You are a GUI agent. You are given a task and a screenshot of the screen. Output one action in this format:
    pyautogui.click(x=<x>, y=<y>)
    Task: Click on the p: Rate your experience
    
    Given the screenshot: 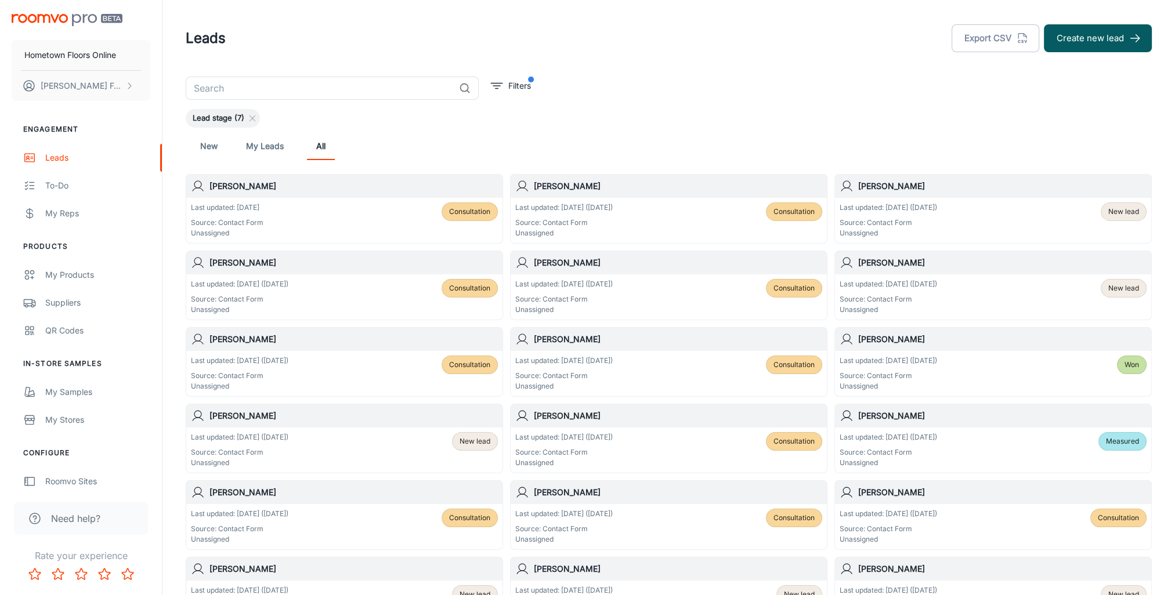 What is the action you would take?
    pyautogui.click(x=81, y=556)
    